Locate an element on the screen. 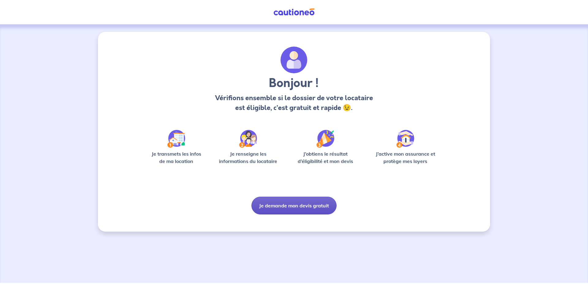  img: /static/c0a346edaed446bb123850d2d04ad552/Step-2.svg is located at coordinates (248, 139).